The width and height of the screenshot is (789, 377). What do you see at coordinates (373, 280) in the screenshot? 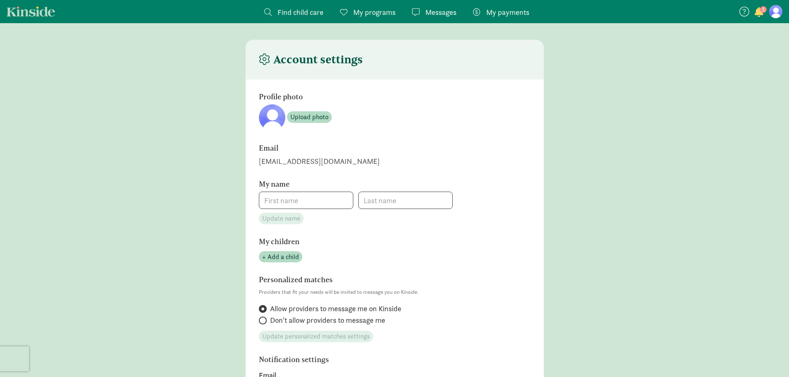
I see `h6: Personalized matches` at bounding box center [373, 280].